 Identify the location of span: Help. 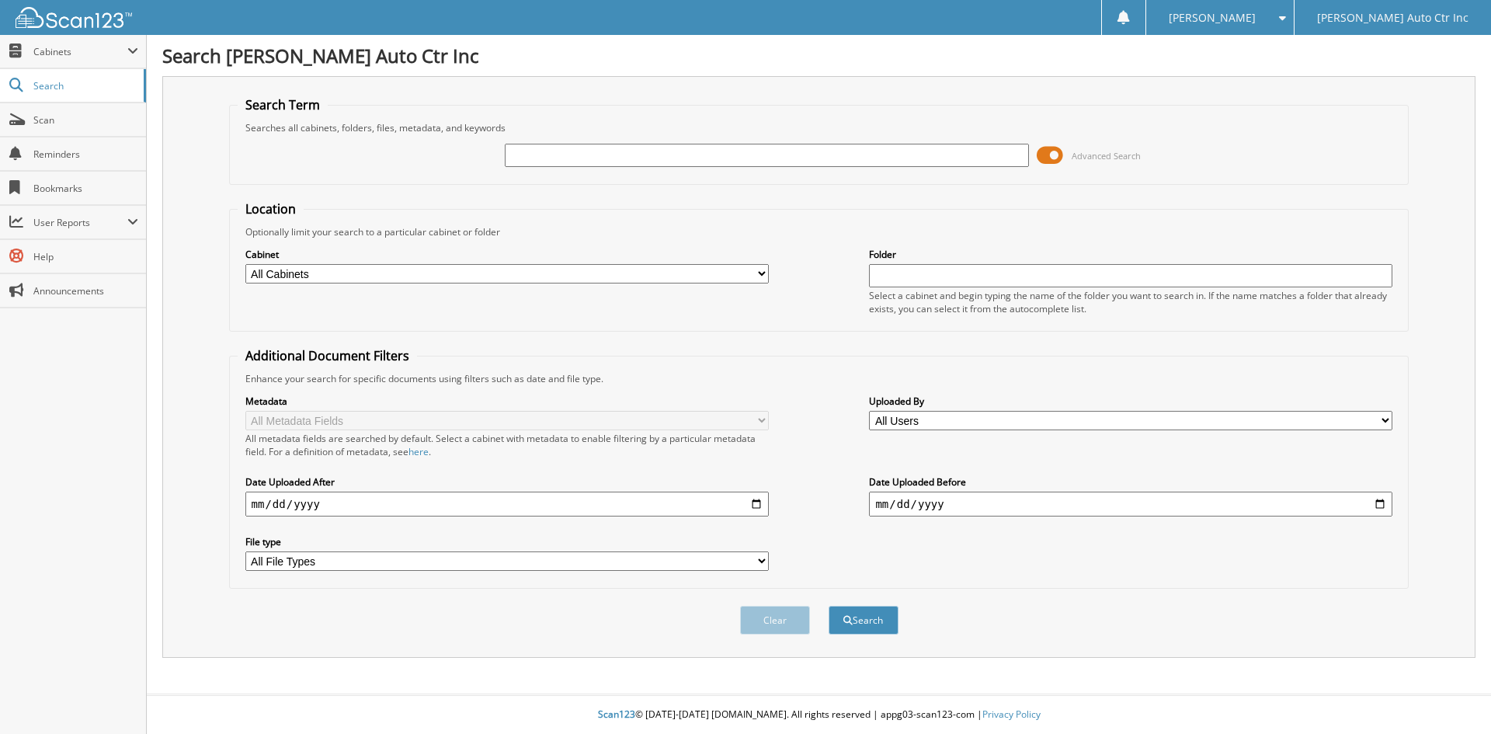
(85, 256).